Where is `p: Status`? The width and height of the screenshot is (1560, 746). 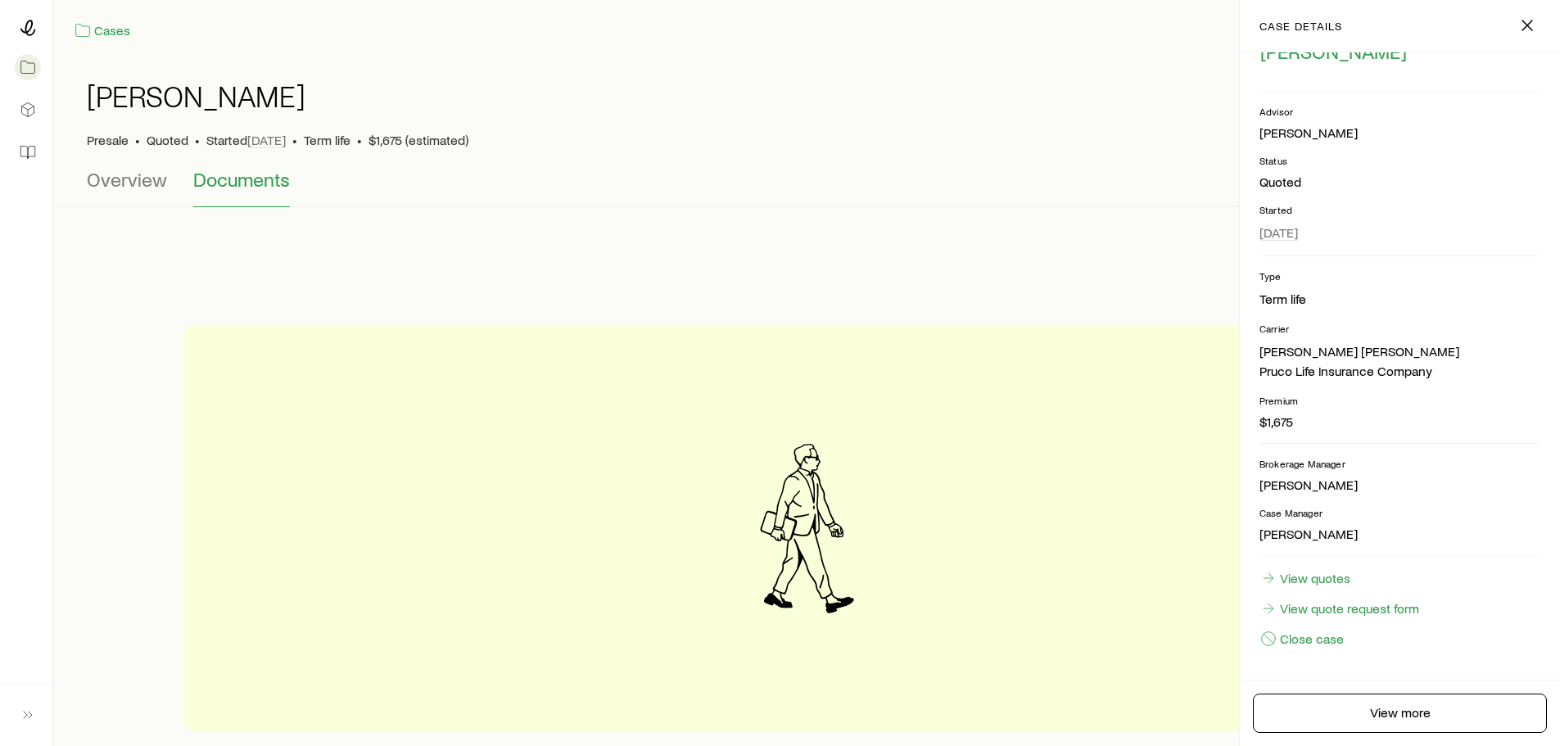
p: Status is located at coordinates (1399, 160).